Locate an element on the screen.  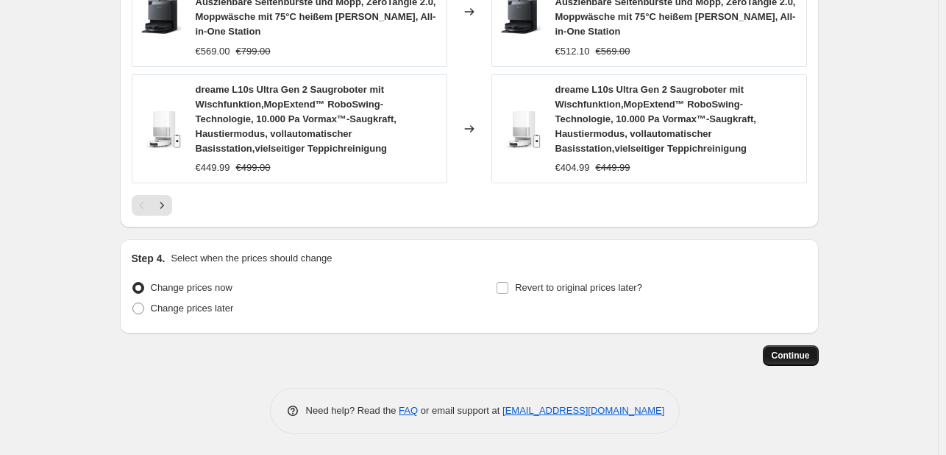
button: Continue is located at coordinates (791, 355).